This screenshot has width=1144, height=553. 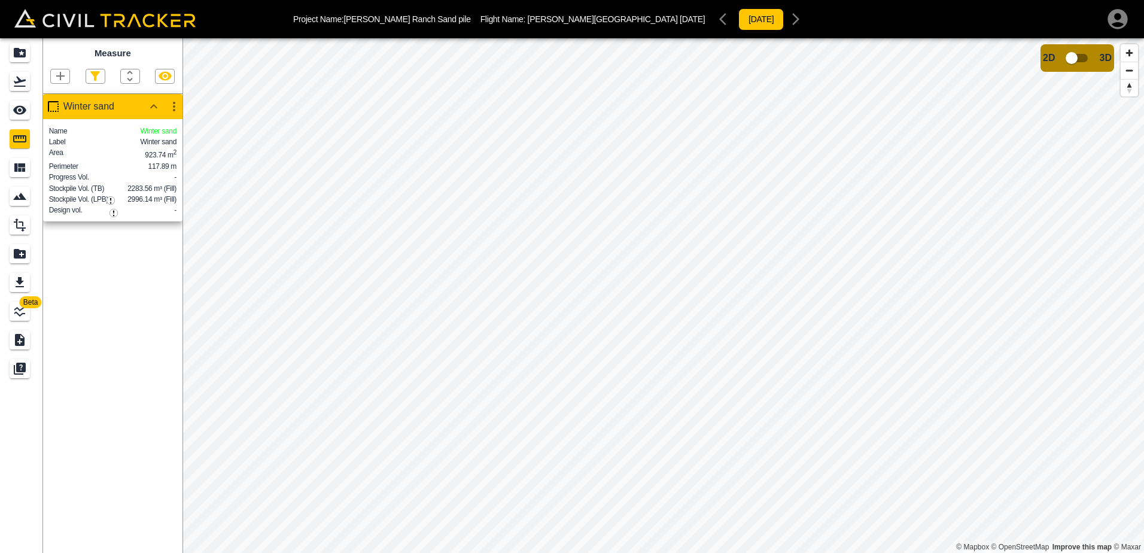 What do you see at coordinates (663, 296) in the screenshot?
I see `canvas: Map` at bounding box center [663, 296].